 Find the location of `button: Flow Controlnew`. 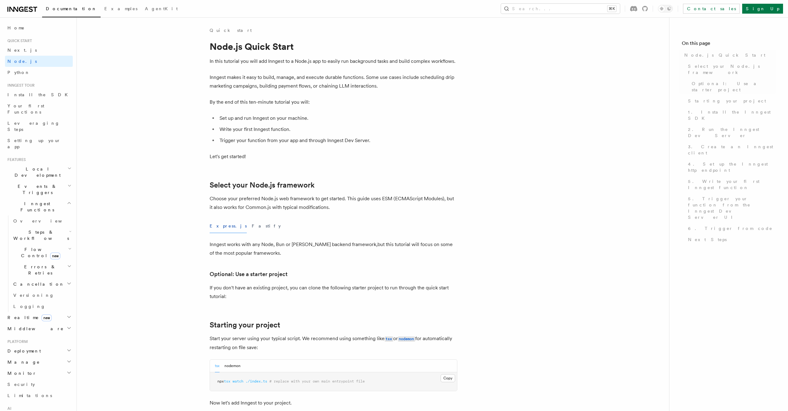

button: Flow Controlnew is located at coordinates (42, 253).